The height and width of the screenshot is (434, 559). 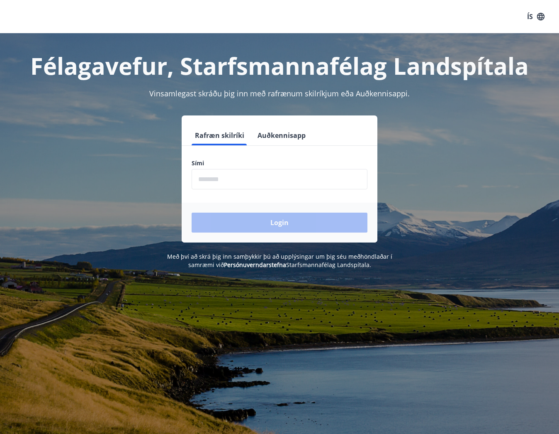 I want to click on a: Persónuverndarstefna, so click(x=255, y=264).